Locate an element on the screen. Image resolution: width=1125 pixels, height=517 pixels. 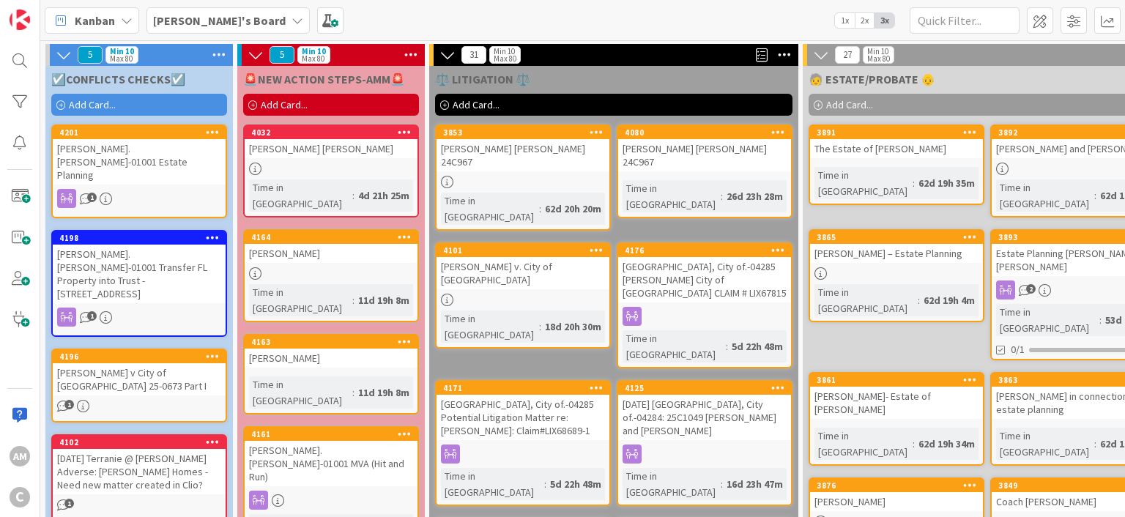
div: 4125 is located at coordinates (707, 388).